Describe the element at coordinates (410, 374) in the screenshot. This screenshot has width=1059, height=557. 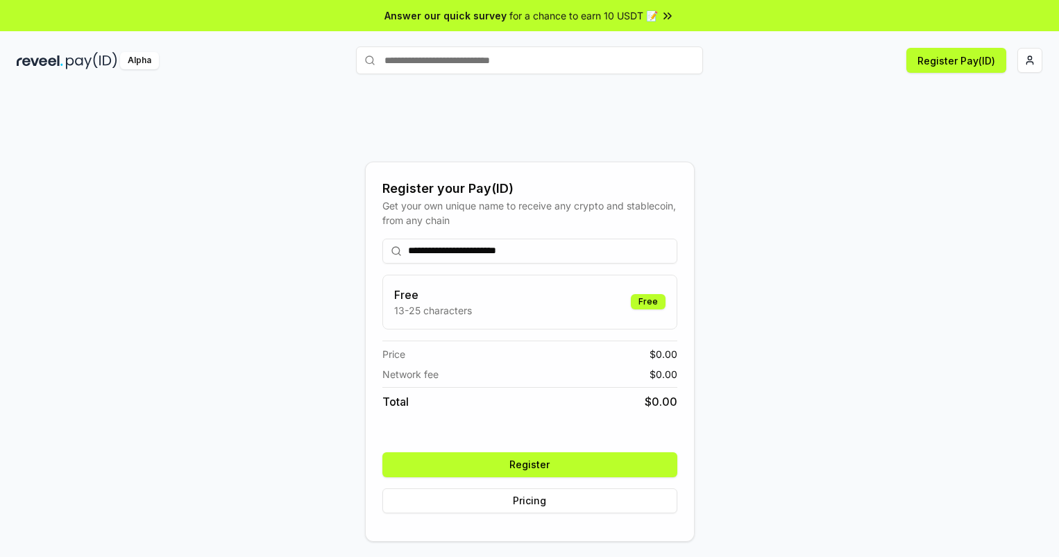
I see `span: Network fee` at that location.